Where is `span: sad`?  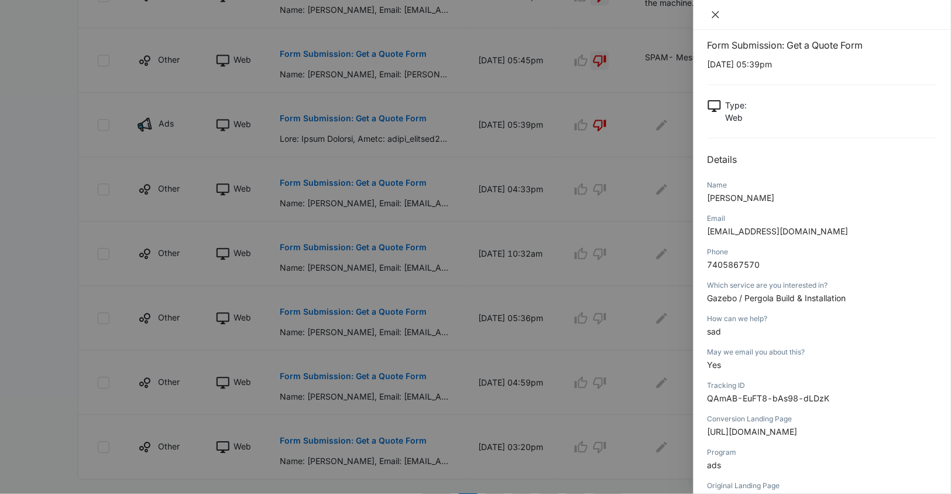
span: sad is located at coordinates (715, 331).